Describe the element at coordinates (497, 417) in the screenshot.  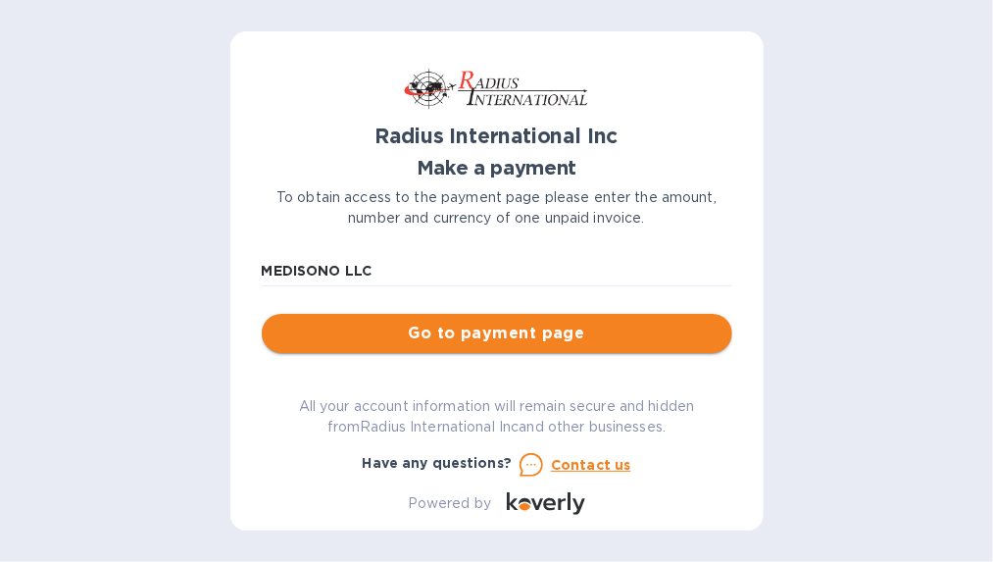
I see `p: All your account information will remain secure and hidden from Radius International Inc and othe...` at that location.